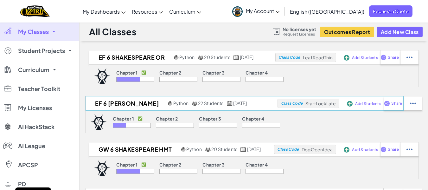 The image size is (428, 190). I want to click on img: avatar, so click(237, 11).